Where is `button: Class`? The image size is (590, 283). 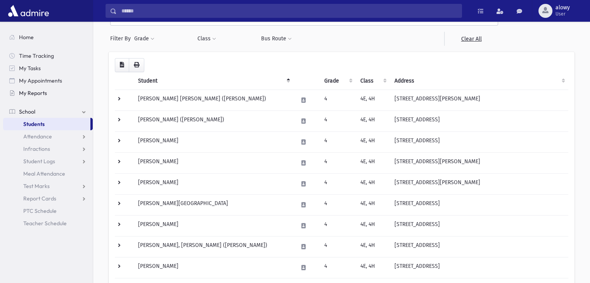
button: Class is located at coordinates (207, 39).